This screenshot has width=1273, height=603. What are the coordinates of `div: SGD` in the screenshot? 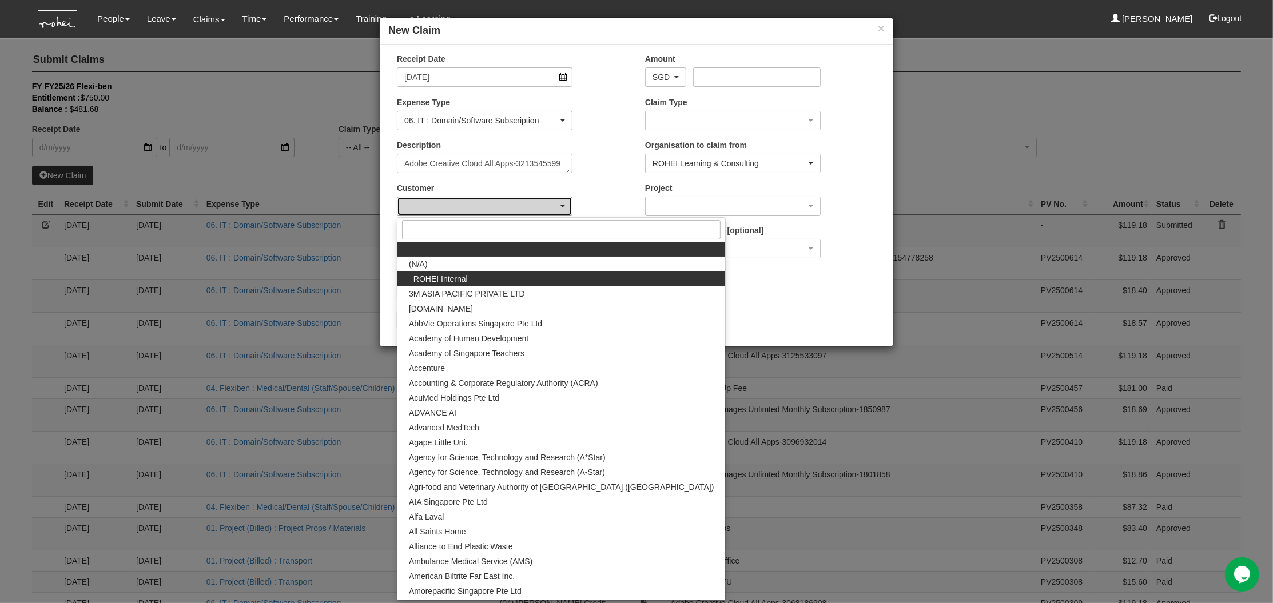 It's located at (662, 77).